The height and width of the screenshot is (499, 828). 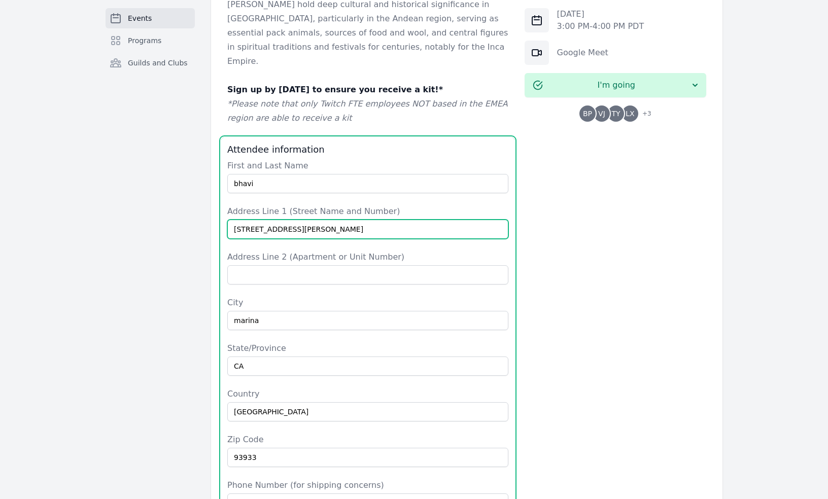 I want to click on label: Address Line 2 (Apartment or Unit Number), so click(x=368, y=257).